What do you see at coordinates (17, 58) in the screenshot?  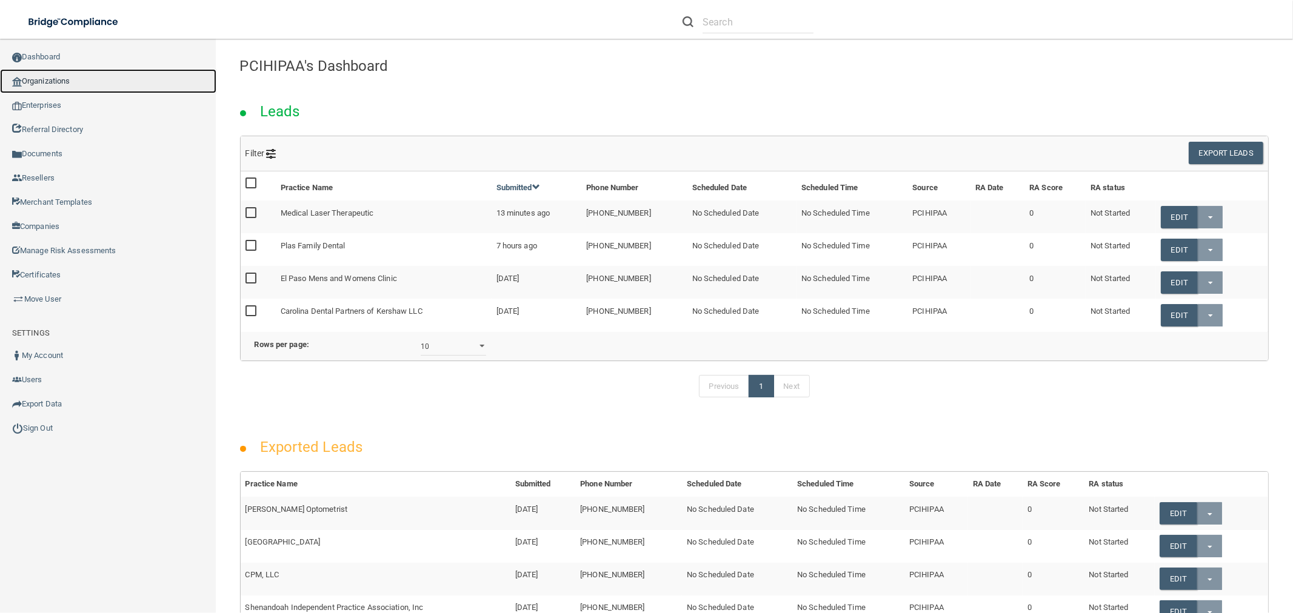 I see `img: ic_dashboard_dark.d01f4a41.png` at bounding box center [17, 58].